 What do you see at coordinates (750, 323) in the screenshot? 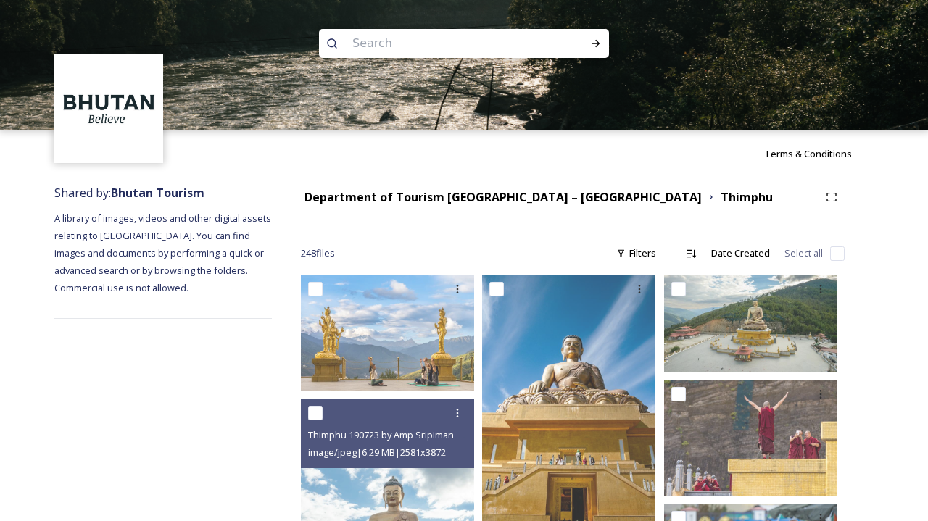
I see `img: Thimphu 190723 by Amp Sripimanwat-53.jpg` at bounding box center [750, 323].